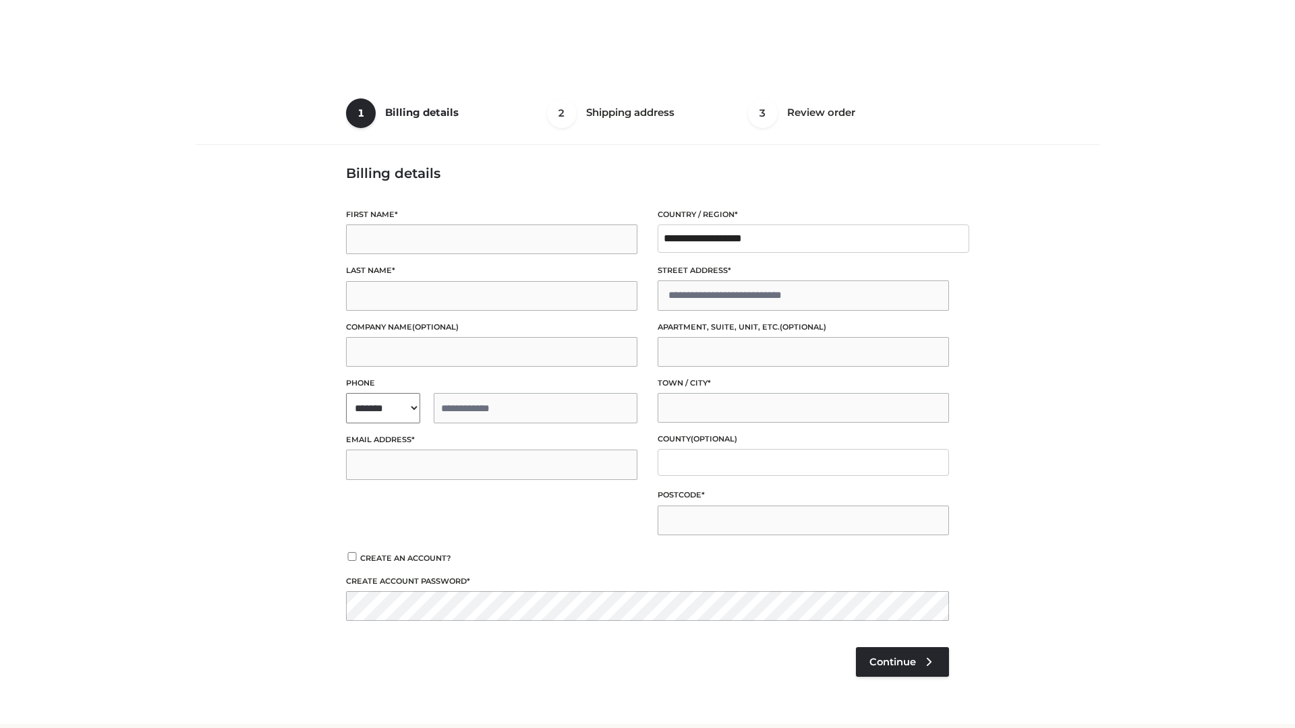  I want to click on label: Country / Region, so click(803, 214).